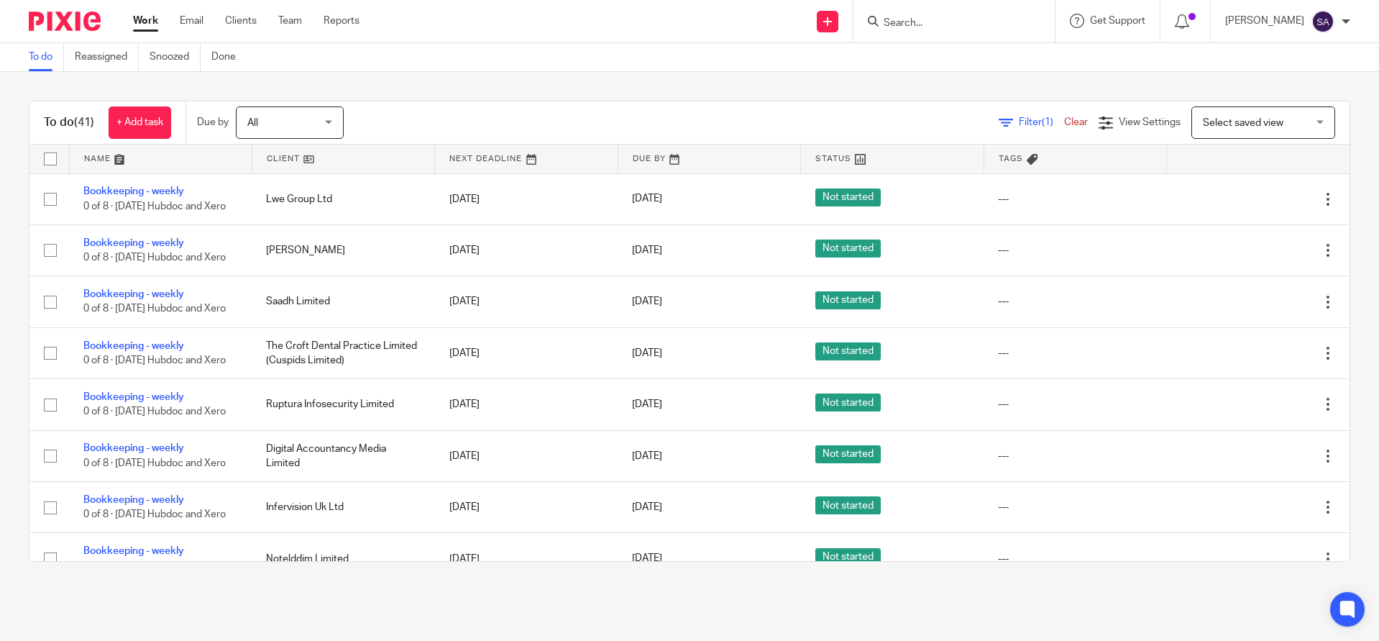 The image size is (1379, 641). What do you see at coordinates (1243, 123) in the screenshot?
I see `span: Select saved view` at bounding box center [1243, 123].